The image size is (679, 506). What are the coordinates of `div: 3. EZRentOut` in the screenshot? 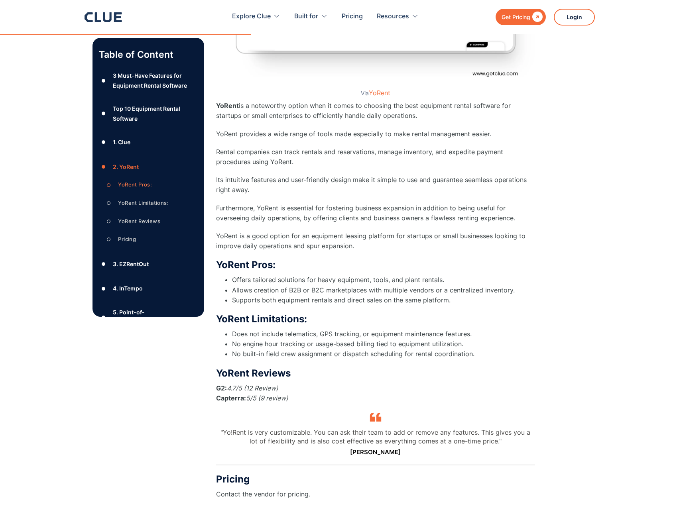 It's located at (131, 264).